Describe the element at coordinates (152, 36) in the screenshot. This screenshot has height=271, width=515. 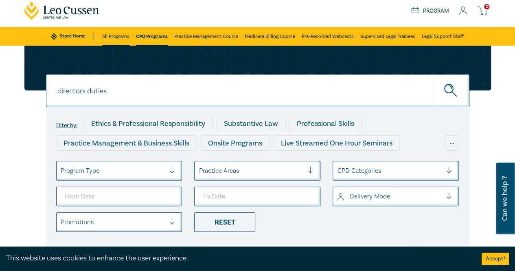
I see `a: CPD Programs` at that location.